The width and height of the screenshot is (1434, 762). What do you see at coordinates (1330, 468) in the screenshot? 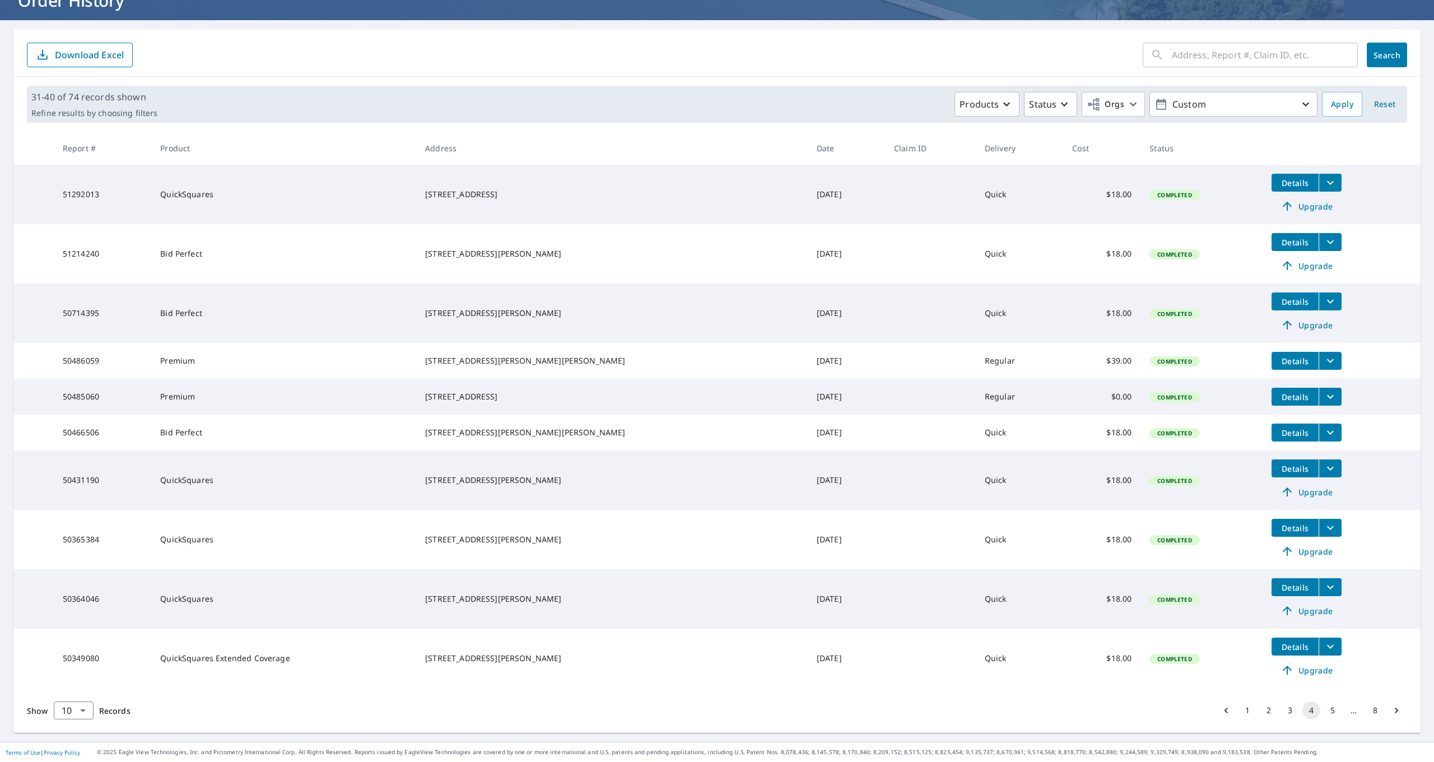
I see `button: filesDropdownBtn-50431190` at bounding box center [1330, 468].